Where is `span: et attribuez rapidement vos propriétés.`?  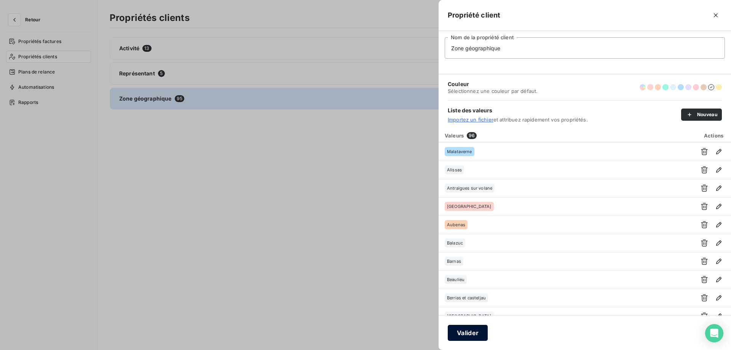 span: et attribuez rapidement vos propriétés. is located at coordinates (564, 120).